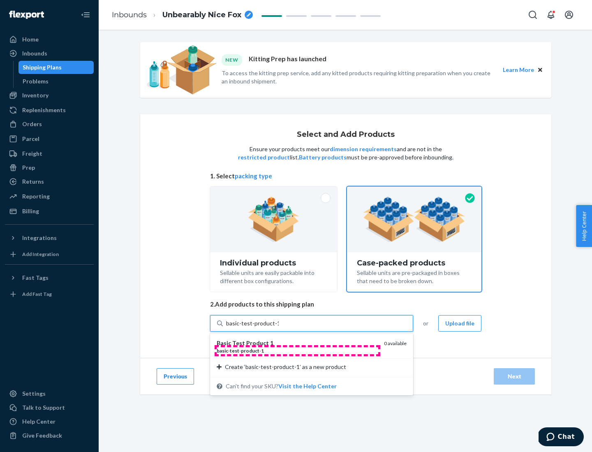 The height and width of the screenshot is (452, 592). What do you see at coordinates (346, 153) in the screenshot?
I see `p: Ensure your products meet our and are not in the list. must be pre-approved before inbounding.` at bounding box center [346, 153].